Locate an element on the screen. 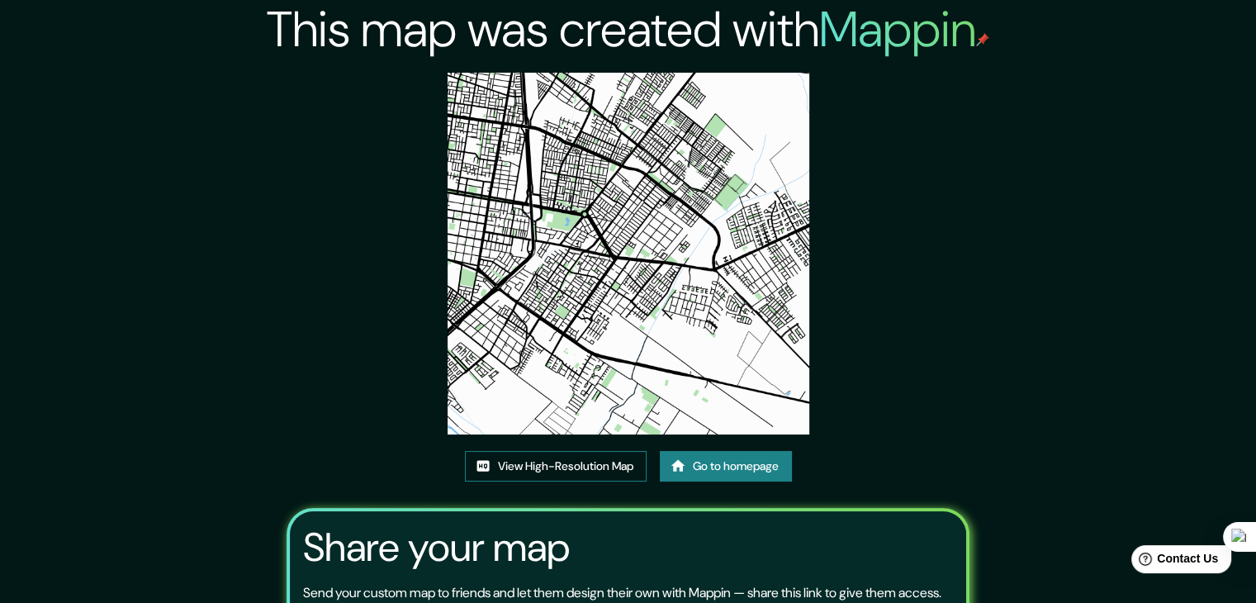 The width and height of the screenshot is (1256, 603). a: View High-Resolution Map is located at coordinates (556, 466).